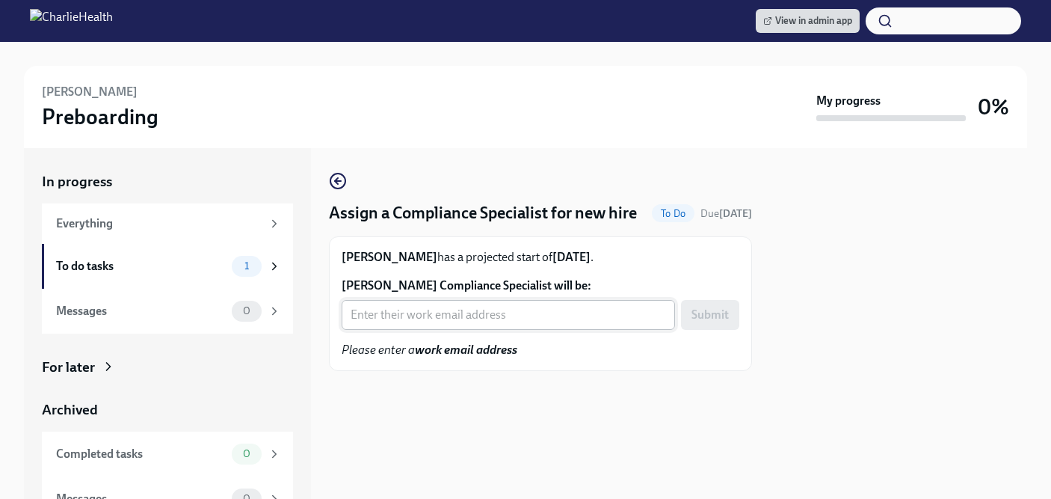 This screenshot has width=1051, height=499. Describe the element at coordinates (141, 266) in the screenshot. I see `div: To do tasks` at that location.